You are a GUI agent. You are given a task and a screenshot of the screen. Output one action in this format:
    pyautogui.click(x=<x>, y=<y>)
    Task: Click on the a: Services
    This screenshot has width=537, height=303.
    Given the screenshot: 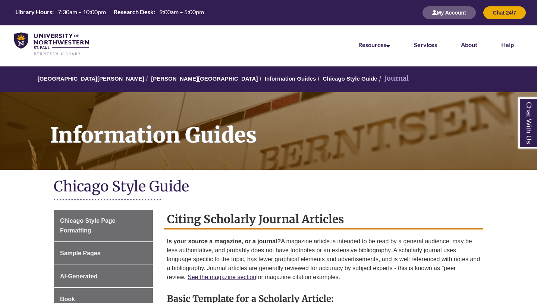 What is the action you would take?
    pyautogui.click(x=426, y=44)
    